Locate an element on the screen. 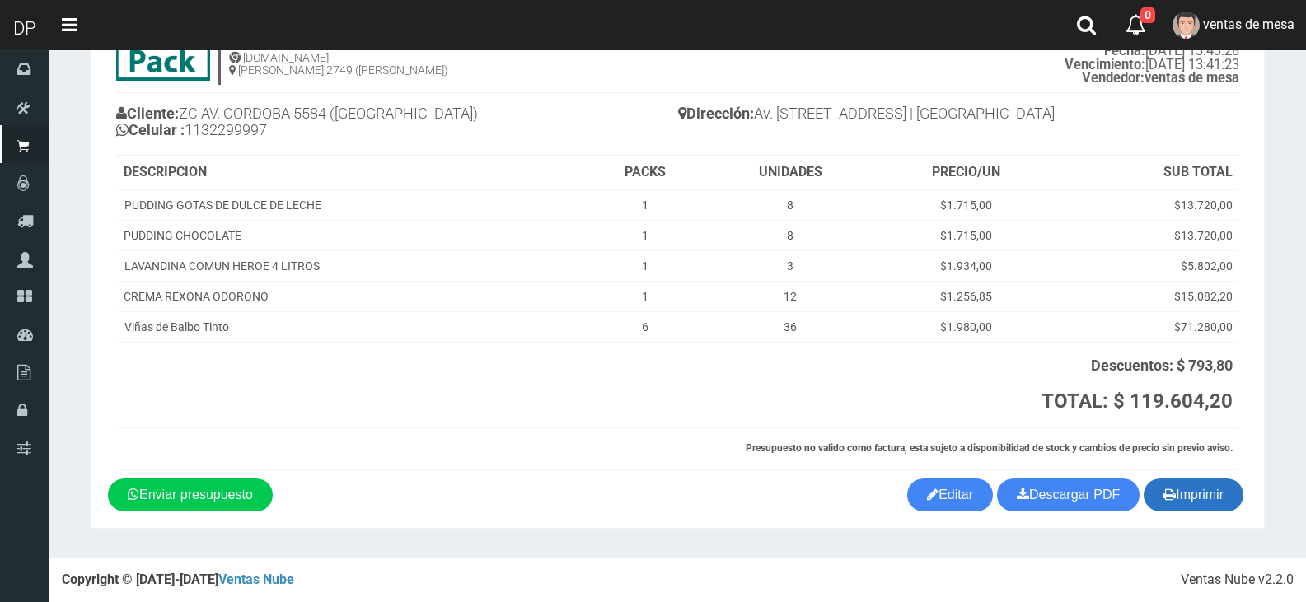 The width and height of the screenshot is (1306, 602). strong: Vencimiento: is located at coordinates (1105, 64).